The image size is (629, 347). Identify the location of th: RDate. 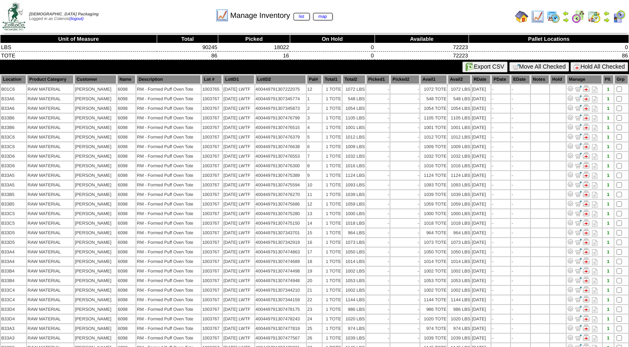
(481, 79).